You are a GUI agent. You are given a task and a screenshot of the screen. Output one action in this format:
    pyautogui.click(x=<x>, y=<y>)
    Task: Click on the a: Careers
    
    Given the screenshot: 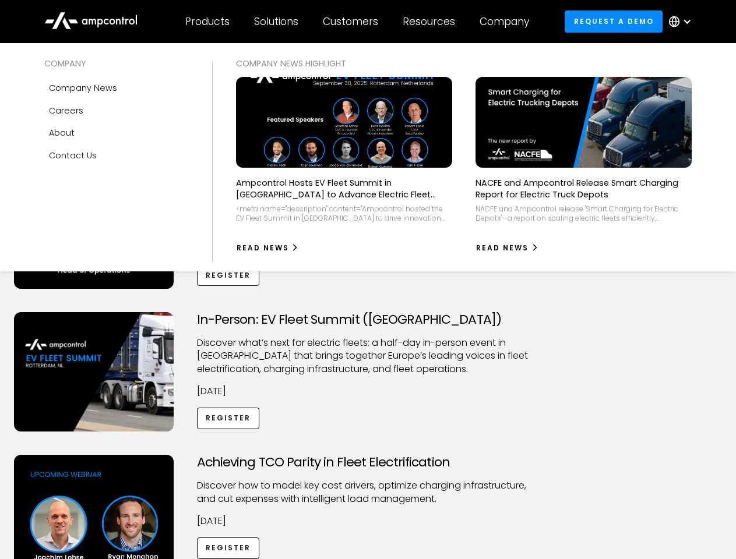 What is the action you would take?
    pyautogui.click(x=117, y=111)
    